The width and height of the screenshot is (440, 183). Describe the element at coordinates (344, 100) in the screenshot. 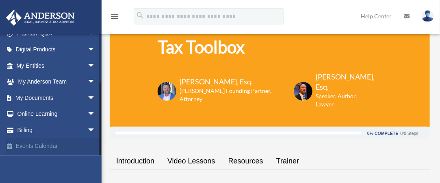

I see `h6: Speaker, Author, Lawyer` at that location.